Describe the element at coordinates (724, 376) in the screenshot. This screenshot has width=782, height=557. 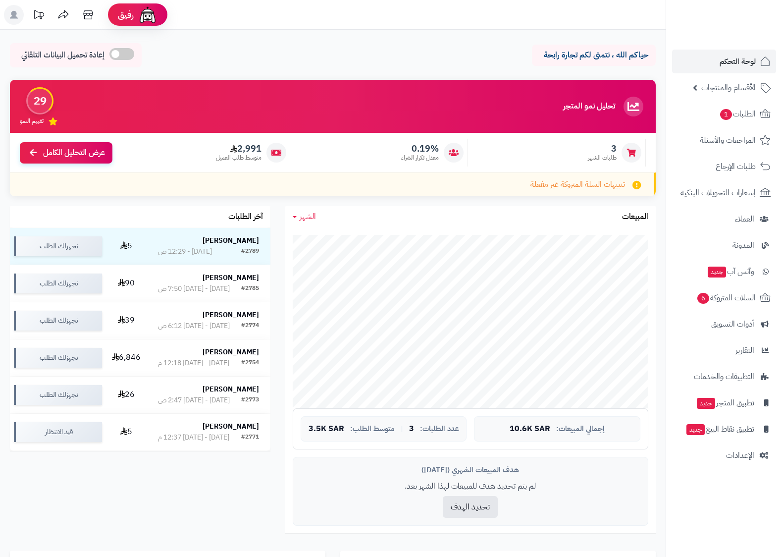
I see `span: التطبيقات والخدمات` at that location.